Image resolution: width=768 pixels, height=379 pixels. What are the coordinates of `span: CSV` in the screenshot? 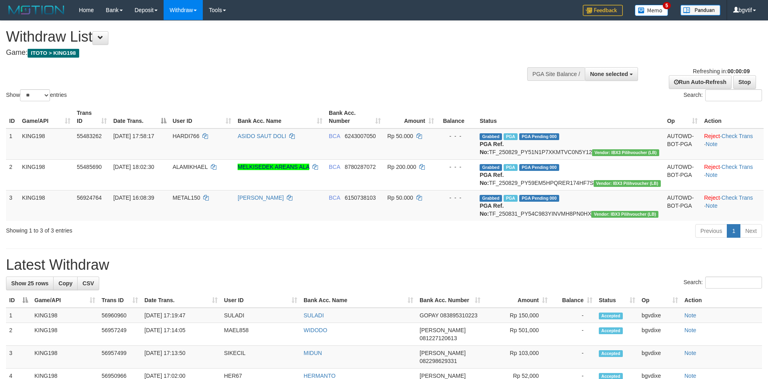 It's located at (88, 283).